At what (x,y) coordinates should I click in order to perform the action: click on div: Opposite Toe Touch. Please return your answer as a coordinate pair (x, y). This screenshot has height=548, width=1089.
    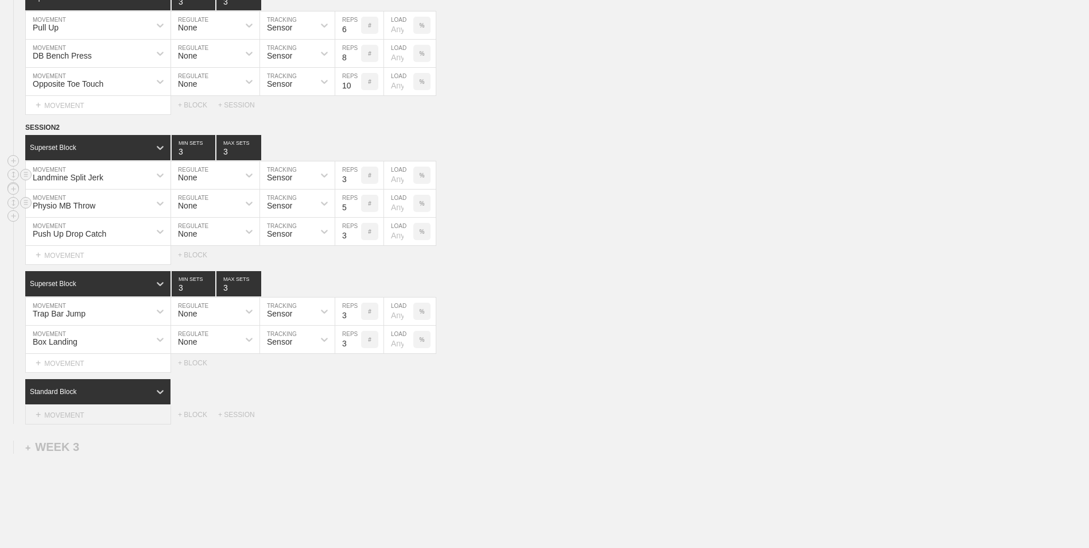
    Looking at the image, I should click on (68, 84).